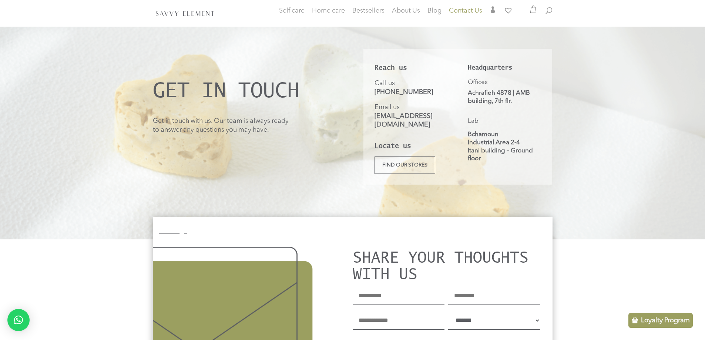 The width and height of the screenshot is (705, 340). Describe the element at coordinates (504, 147) in the screenshot. I see `p: Bchamoun Industrial Area 2-4 Itani building – Ground floor` at that location.